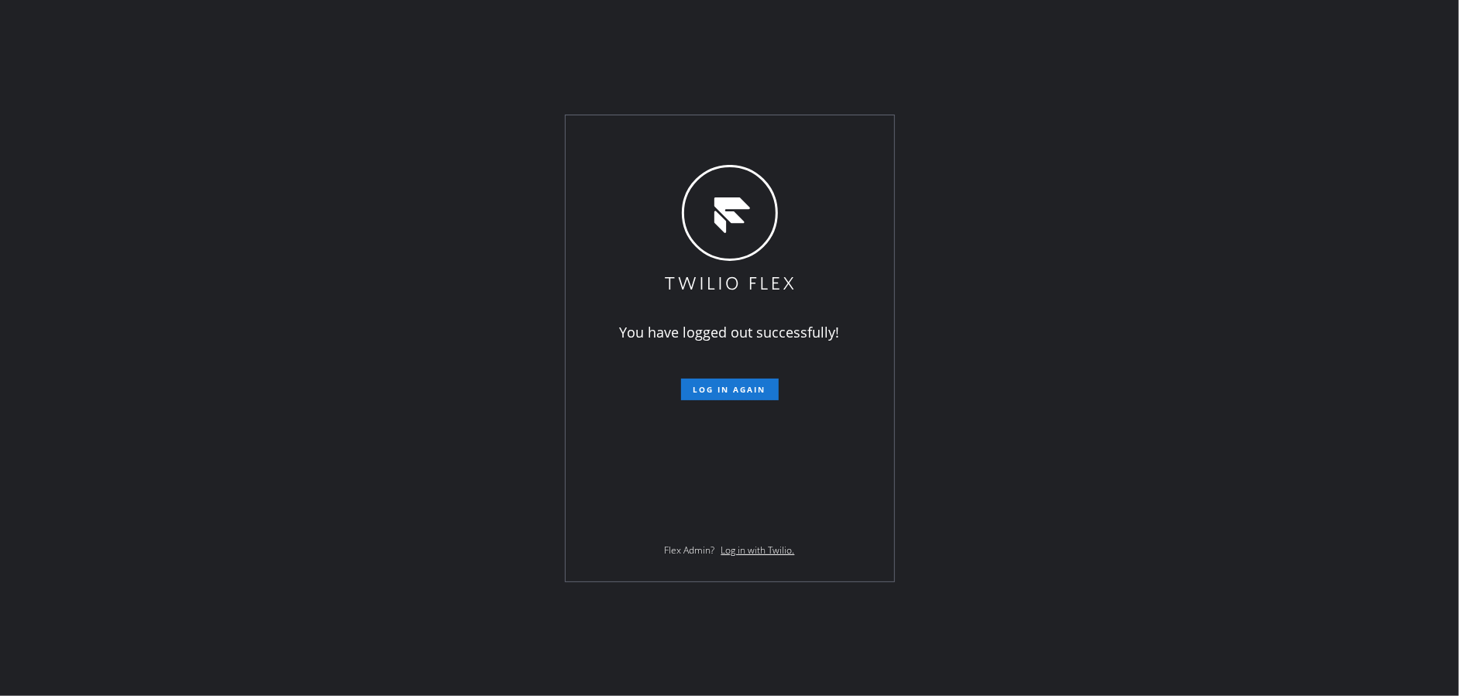 This screenshot has width=1459, height=696. Describe the element at coordinates (758, 550) in the screenshot. I see `a: Log in with Twilio.` at that location.